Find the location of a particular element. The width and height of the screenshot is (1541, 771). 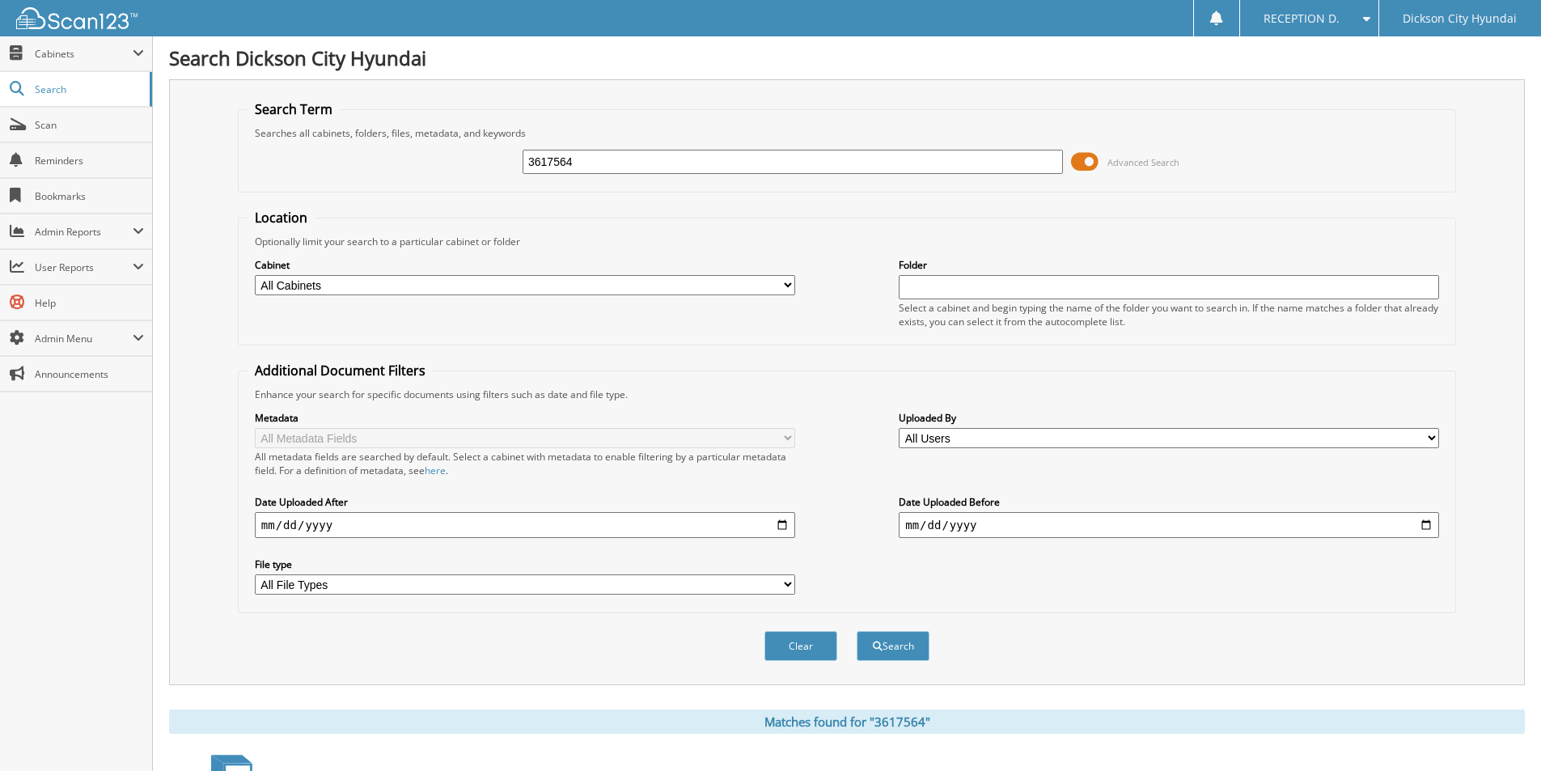

span: Cabinets is located at coordinates (83, 53).